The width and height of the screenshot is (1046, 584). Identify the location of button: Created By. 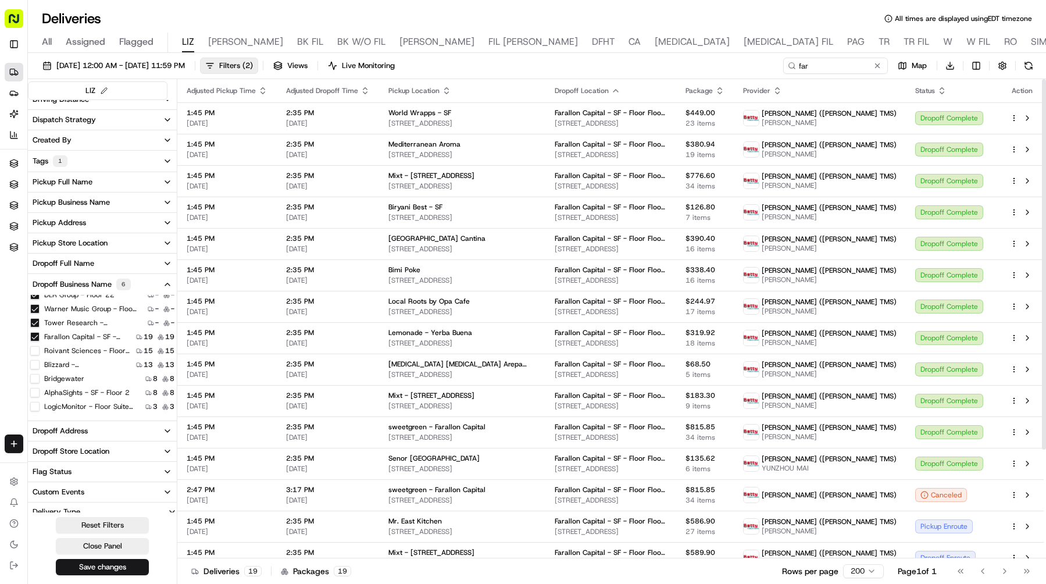
(102, 140).